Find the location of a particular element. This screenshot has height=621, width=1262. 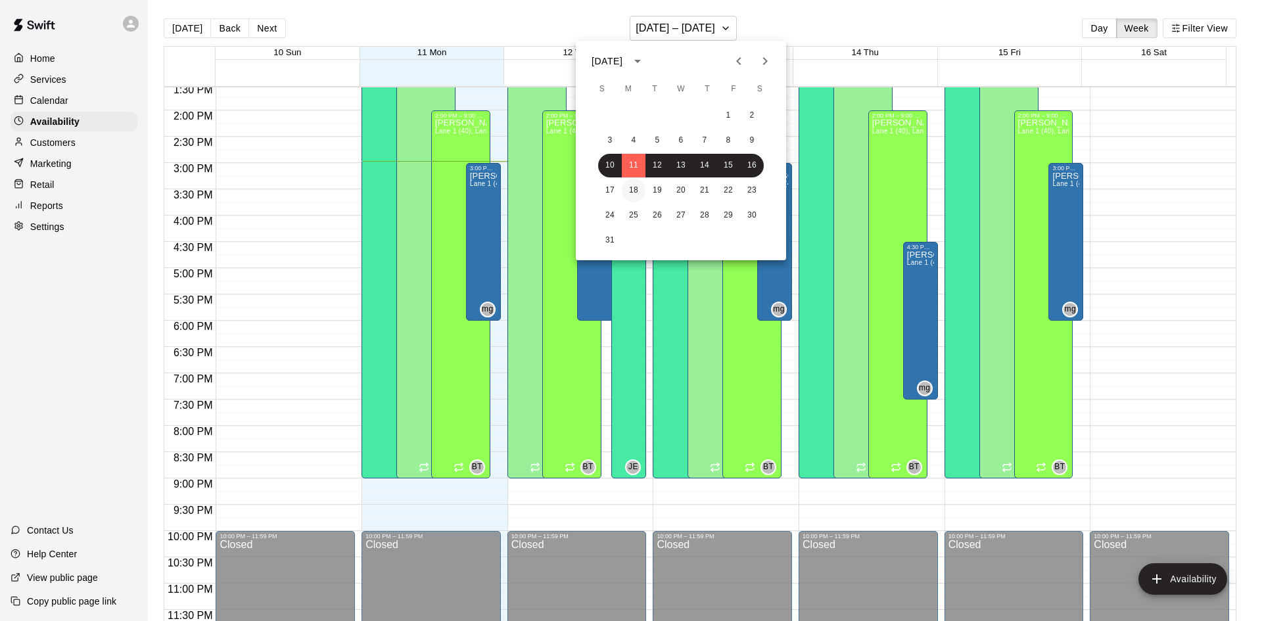

span: Tuesday is located at coordinates (655, 89).